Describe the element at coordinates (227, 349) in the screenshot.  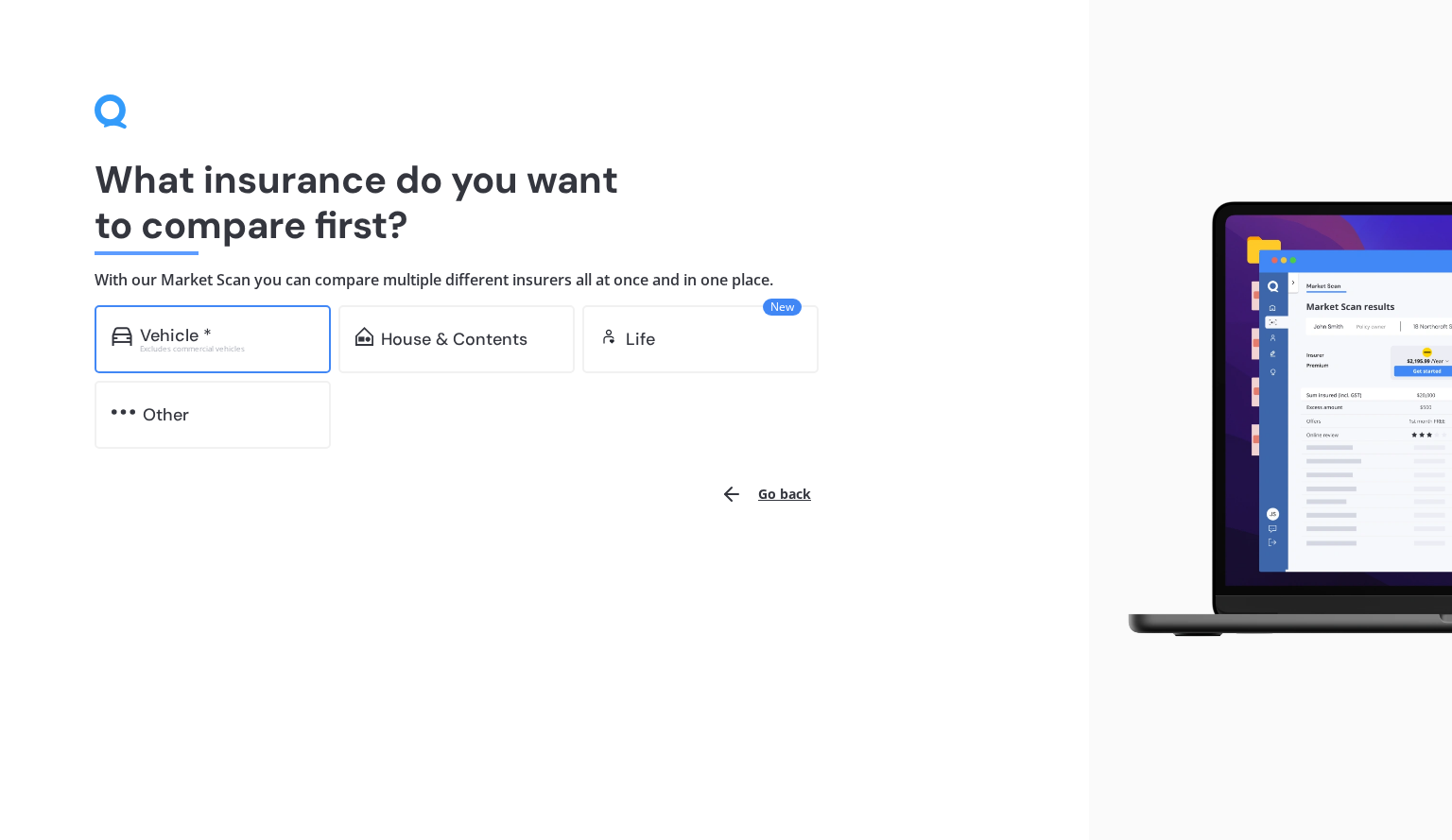
I see `div: Excludes commercial vehicles` at that location.